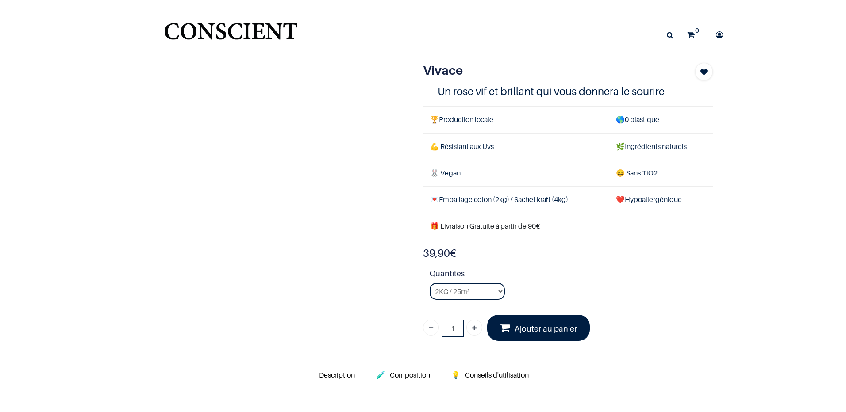 The image size is (846, 412). I want to click on img: CONSCIENT, so click(230, 35).